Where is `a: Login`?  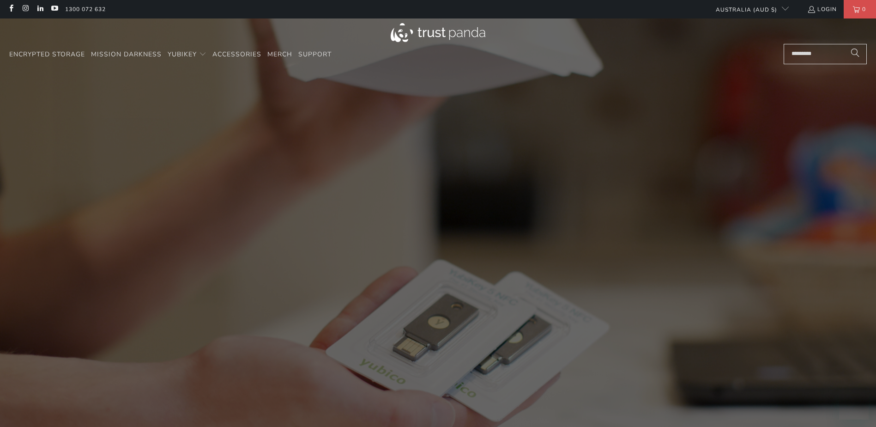
a: Login is located at coordinates (822, 9).